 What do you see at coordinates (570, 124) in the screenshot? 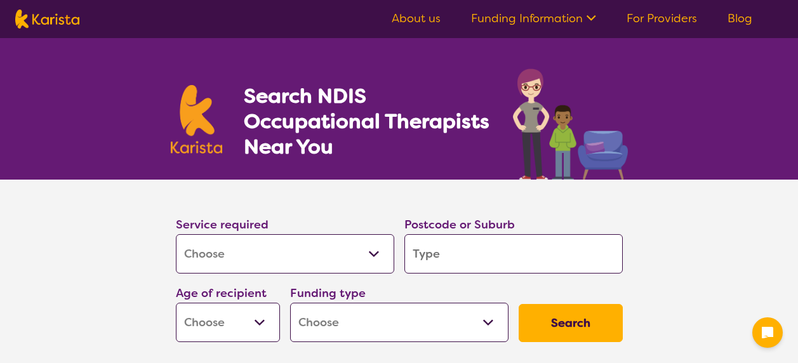
I see `img: occupational-therapy` at bounding box center [570, 124].